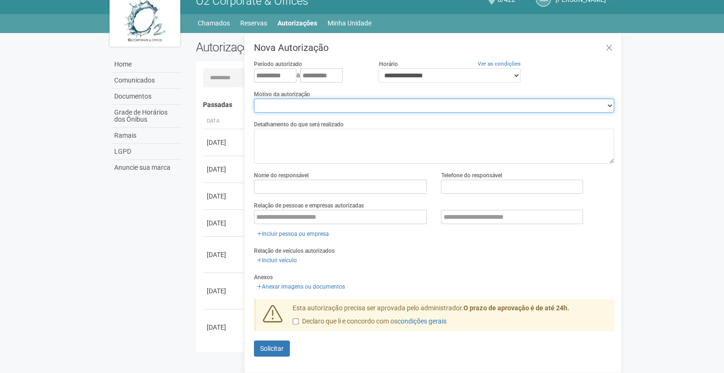  Describe the element at coordinates (147, 167) in the screenshot. I see `a: Anuncie sua marca` at that location.